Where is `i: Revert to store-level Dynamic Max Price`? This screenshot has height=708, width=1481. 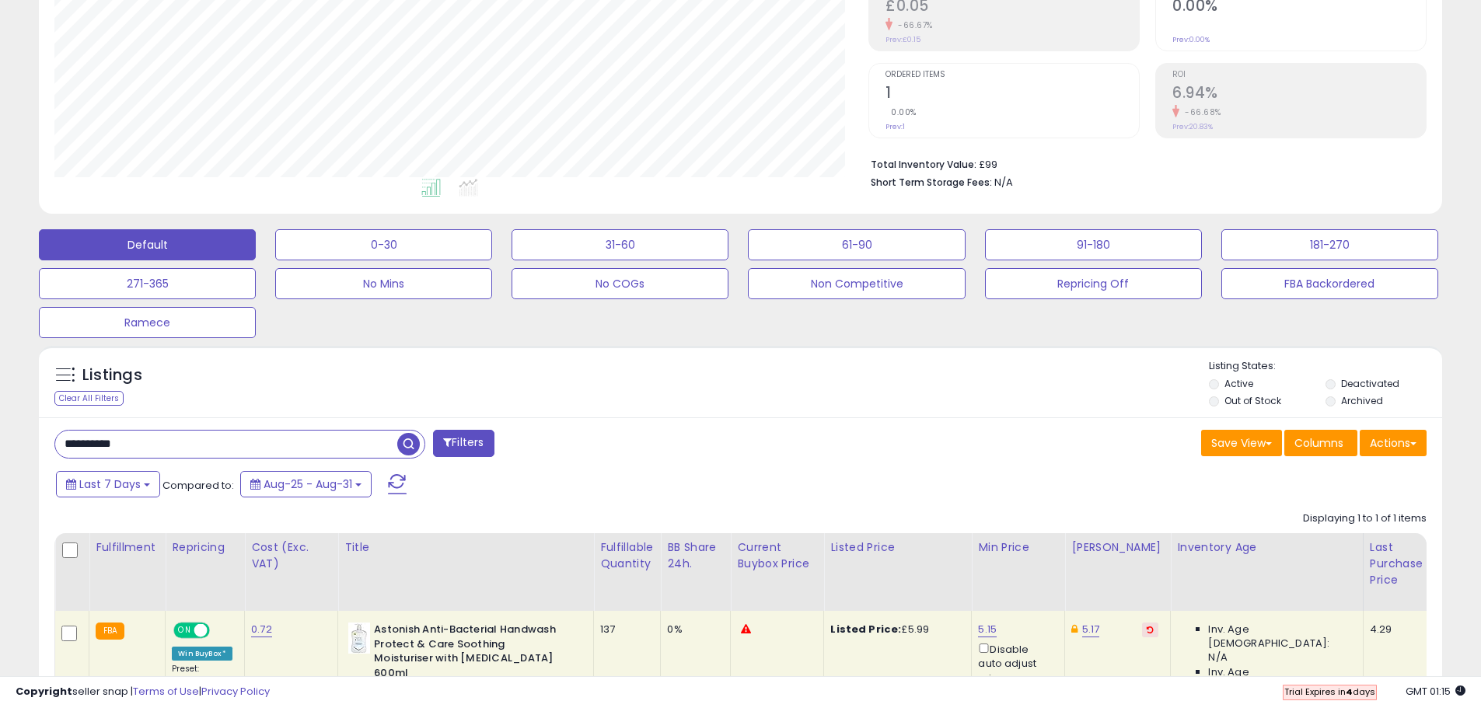 i: Revert to store-level Dynamic Max Price is located at coordinates (1150, 630).